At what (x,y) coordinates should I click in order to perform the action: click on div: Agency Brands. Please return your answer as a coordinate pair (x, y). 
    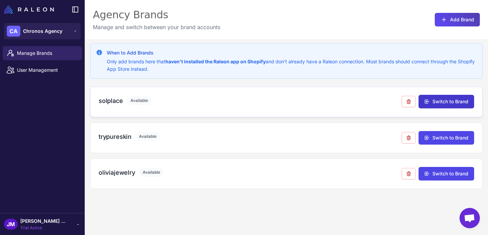
    Looking at the image, I should click on (157, 15).